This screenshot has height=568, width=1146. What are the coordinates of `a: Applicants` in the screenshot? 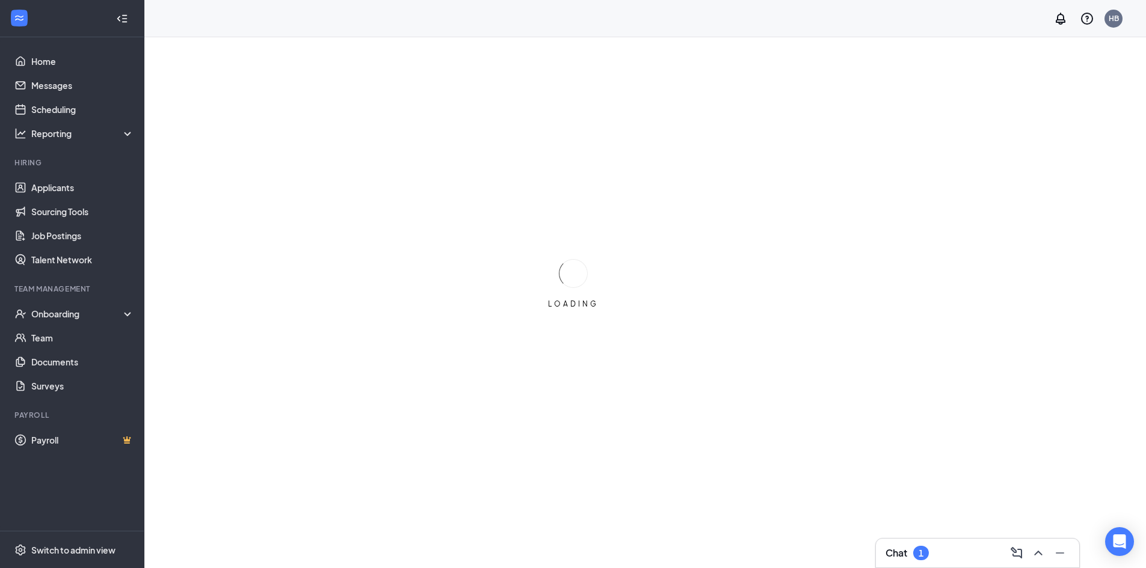 It's located at (82, 188).